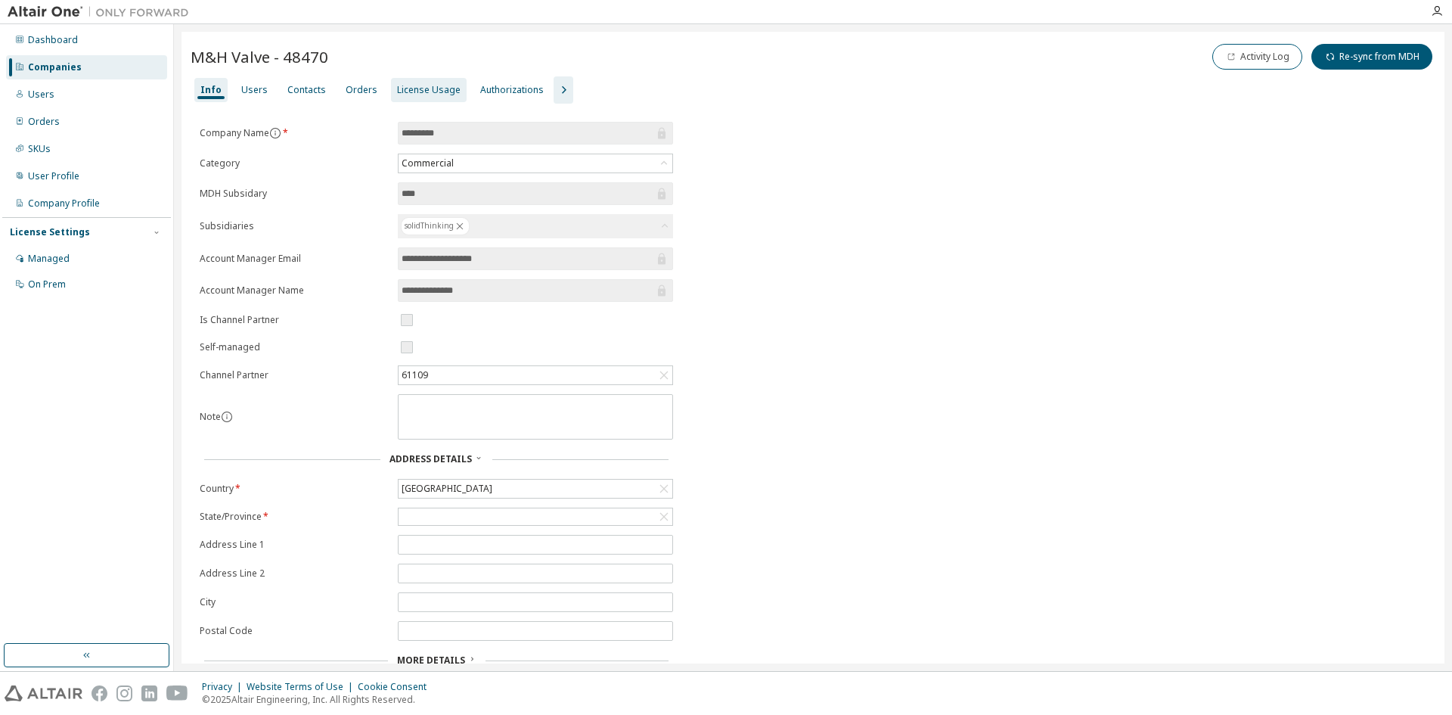 The height and width of the screenshot is (715, 1452). What do you see at coordinates (294, 602) in the screenshot?
I see `label: City` at bounding box center [294, 602].